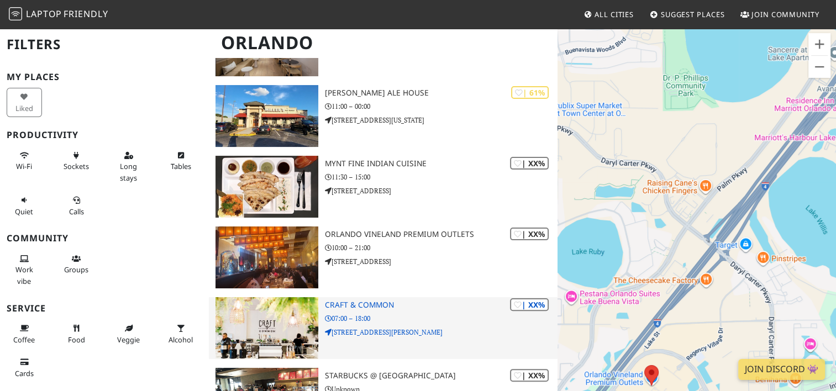 The height and width of the screenshot is (391, 836). I want to click on button: Calls, so click(77, 206).